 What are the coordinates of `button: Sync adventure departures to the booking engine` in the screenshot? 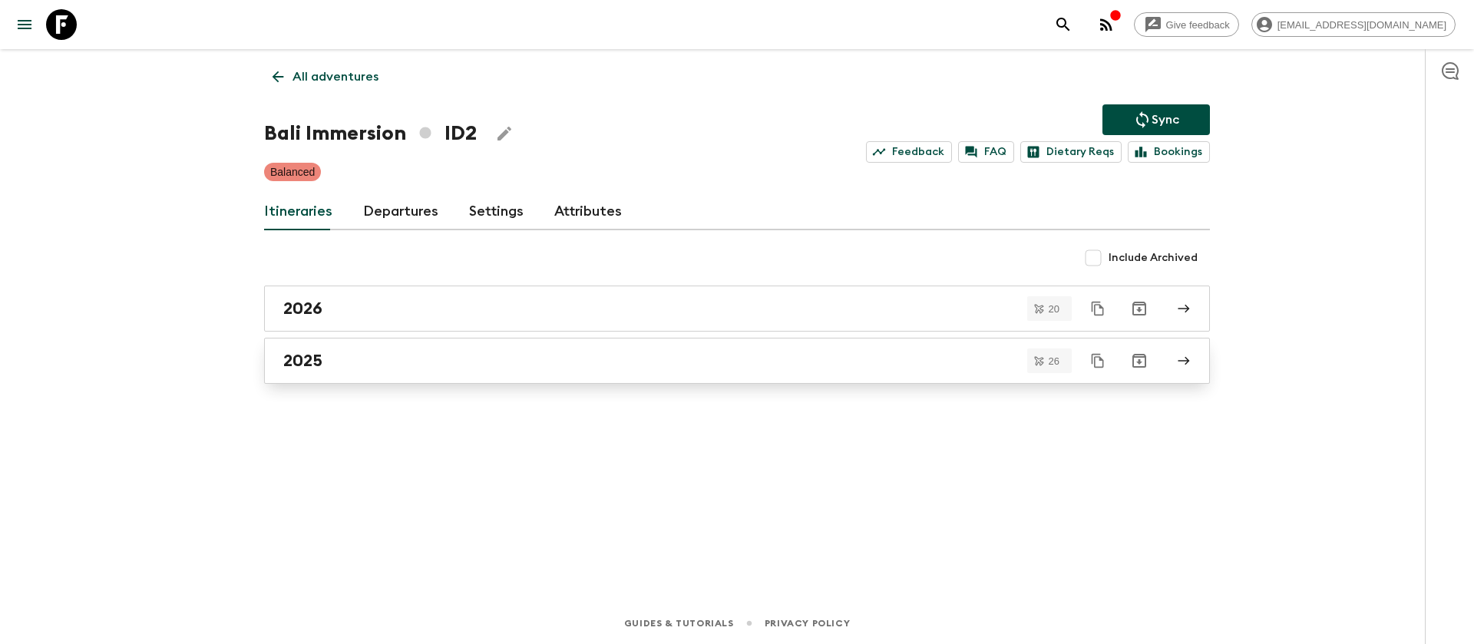 It's located at (1156, 120).